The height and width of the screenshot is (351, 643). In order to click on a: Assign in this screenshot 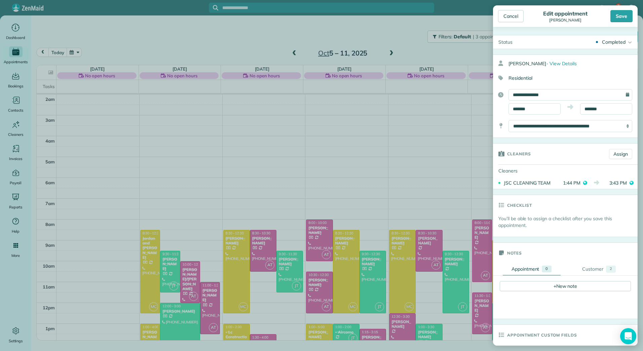, I will do `click(621, 154)`.